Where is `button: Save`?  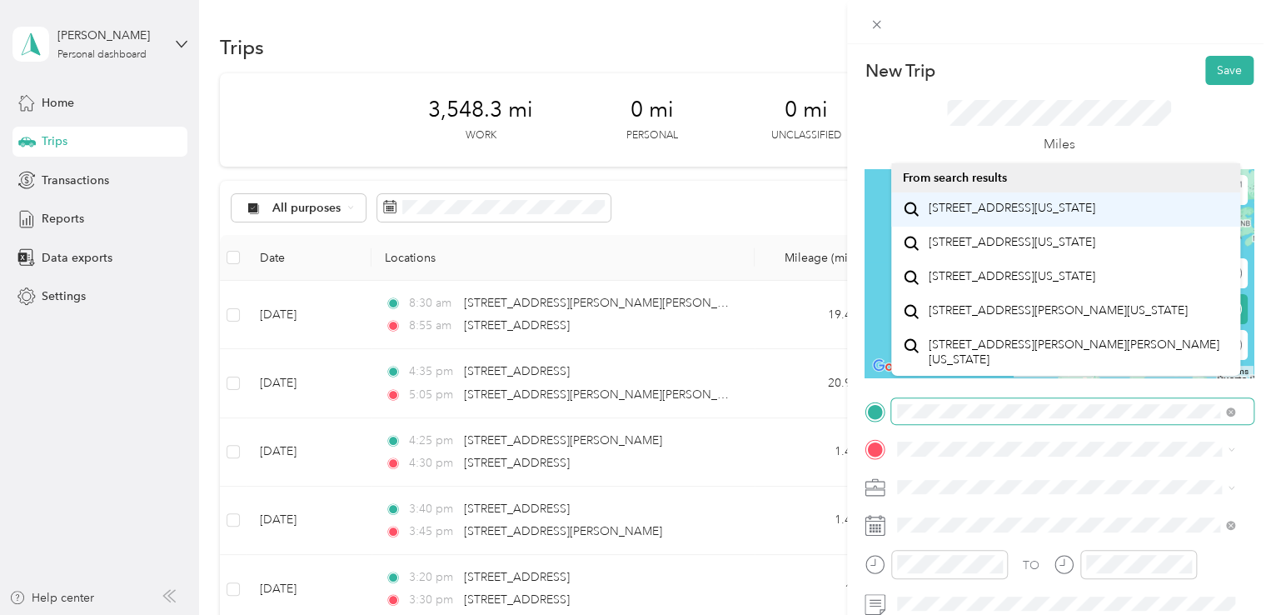
button: Save is located at coordinates (1229, 70).